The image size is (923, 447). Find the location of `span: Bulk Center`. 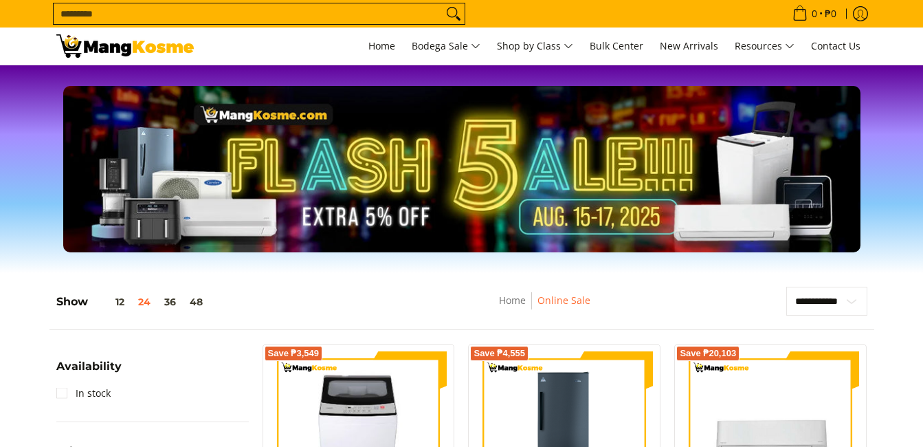

span: Bulk Center is located at coordinates (616, 45).